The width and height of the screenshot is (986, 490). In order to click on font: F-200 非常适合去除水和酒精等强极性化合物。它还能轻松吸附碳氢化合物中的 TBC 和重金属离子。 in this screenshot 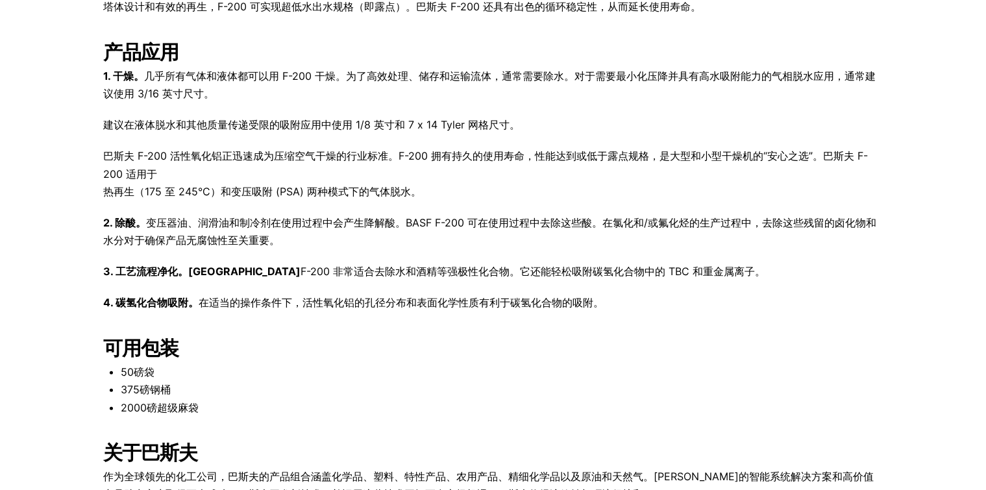, I will do `click(534, 271)`.